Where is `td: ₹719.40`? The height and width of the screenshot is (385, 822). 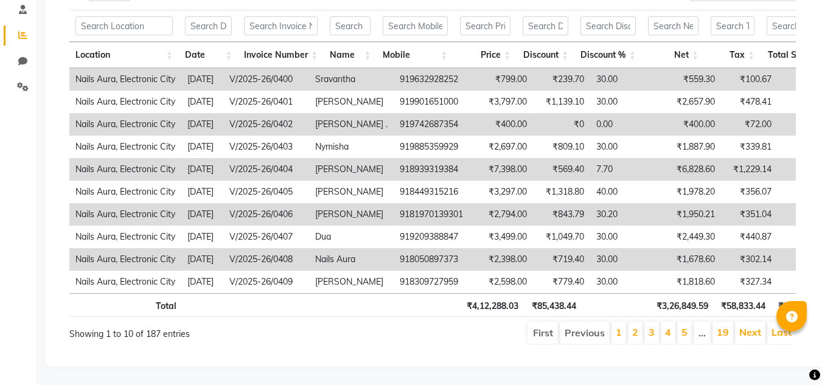 td: ₹719.40 is located at coordinates (561, 259).